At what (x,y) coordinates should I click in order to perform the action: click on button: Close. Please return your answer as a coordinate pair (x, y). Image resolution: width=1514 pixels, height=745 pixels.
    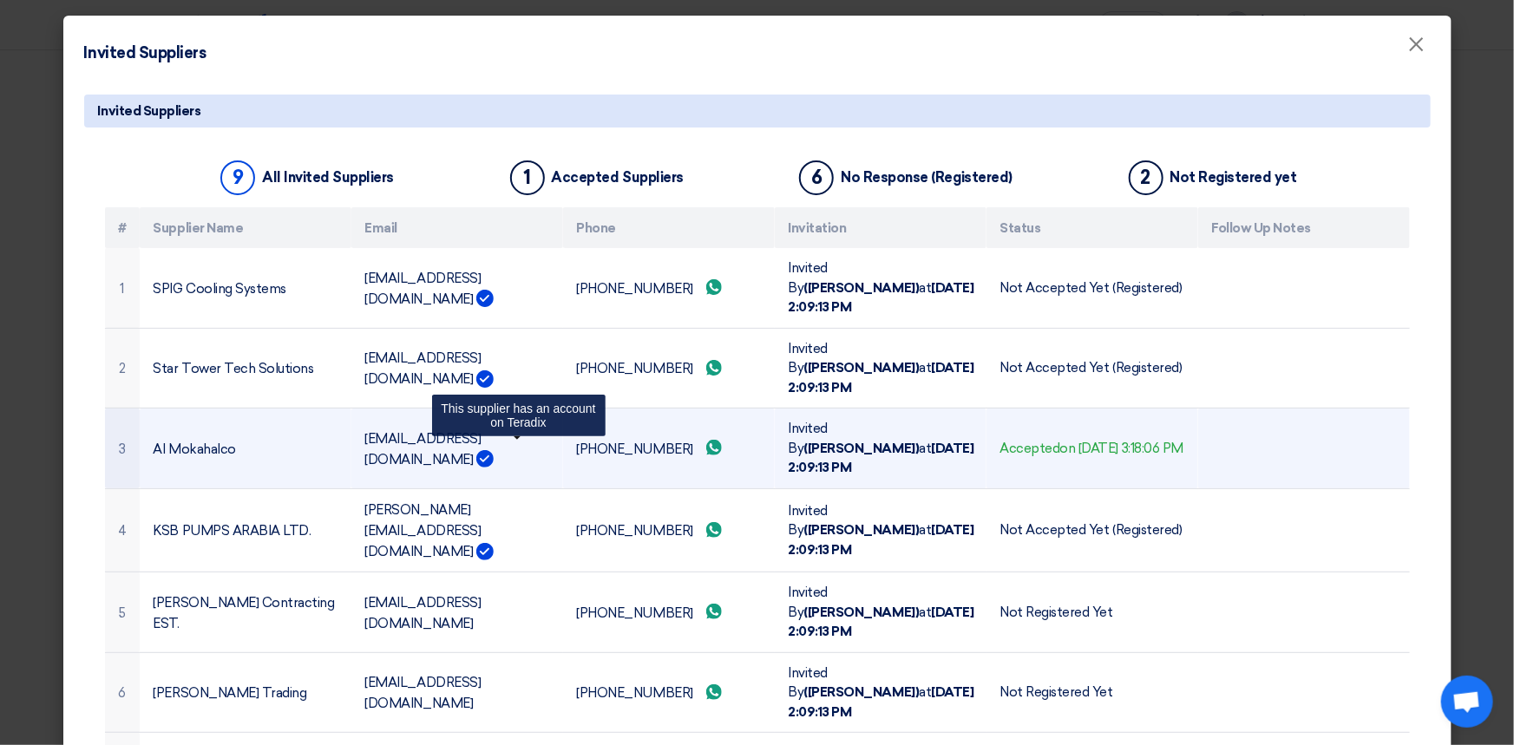
    Looking at the image, I should click on (1417, 45).